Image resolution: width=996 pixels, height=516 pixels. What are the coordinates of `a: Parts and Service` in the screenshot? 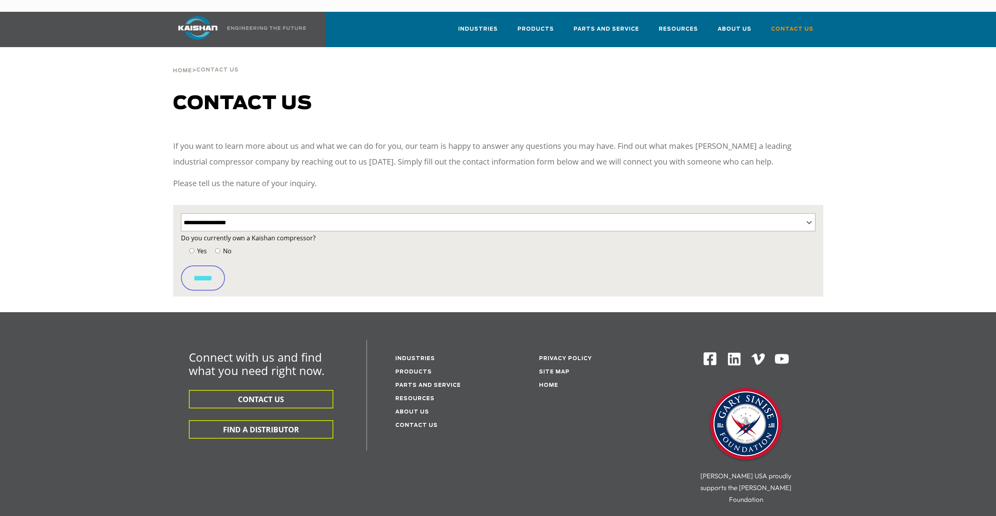 It's located at (606, 32).